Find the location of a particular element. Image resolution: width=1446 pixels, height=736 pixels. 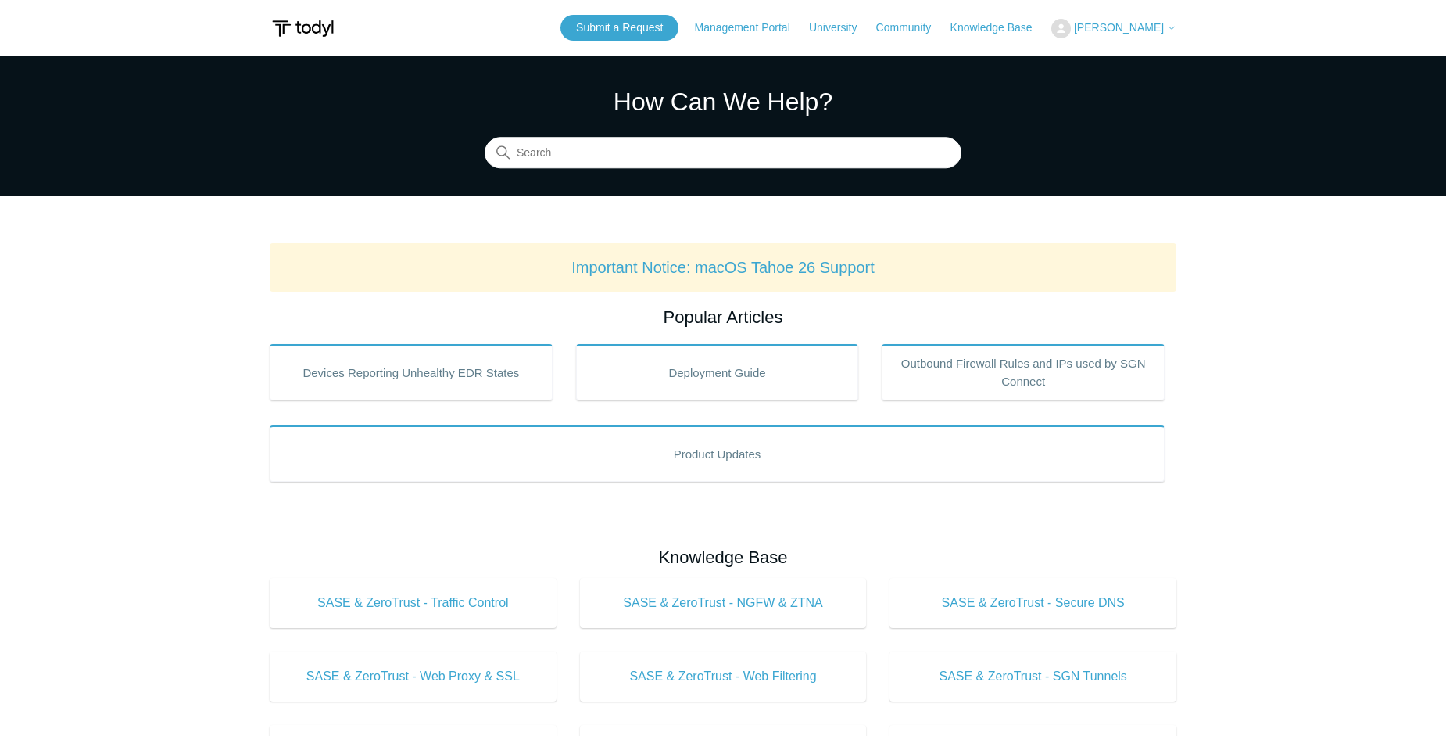

h1: How Can We Help? is located at coordinates (723, 102).